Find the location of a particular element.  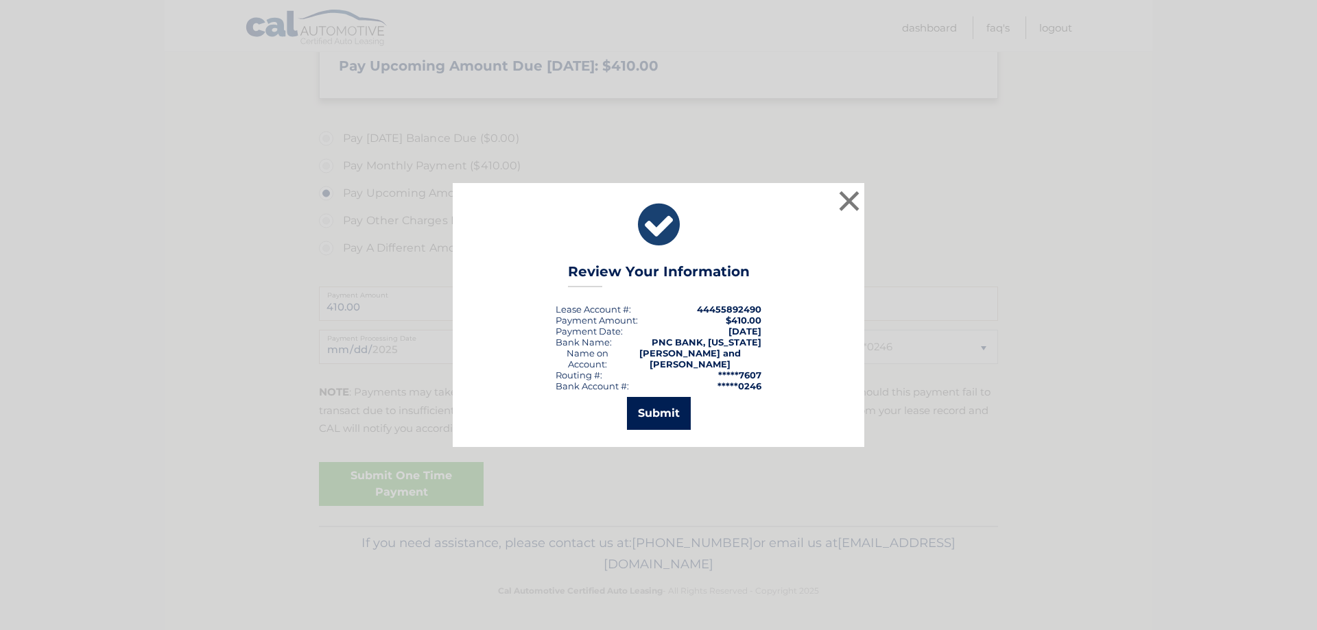

span: $410.00 is located at coordinates (743, 320).